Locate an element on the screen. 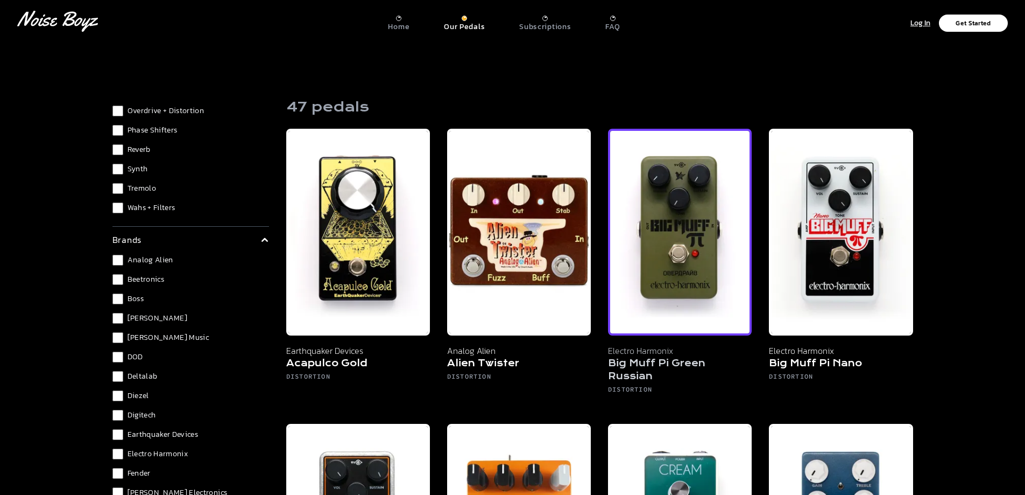  p: FAQ is located at coordinates (612, 27).